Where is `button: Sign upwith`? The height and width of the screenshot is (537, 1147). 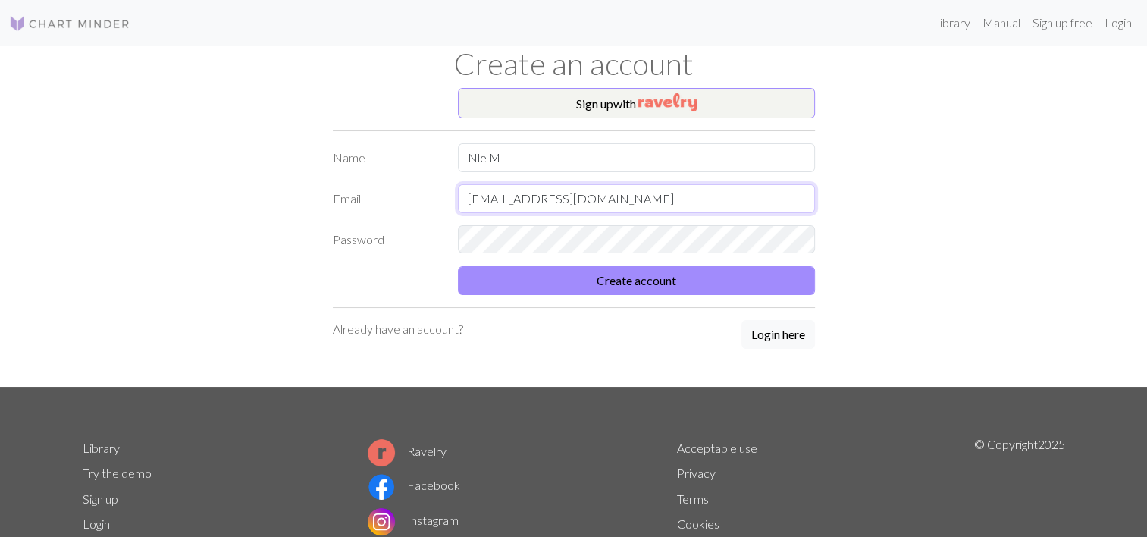 button: Sign upwith is located at coordinates (636, 103).